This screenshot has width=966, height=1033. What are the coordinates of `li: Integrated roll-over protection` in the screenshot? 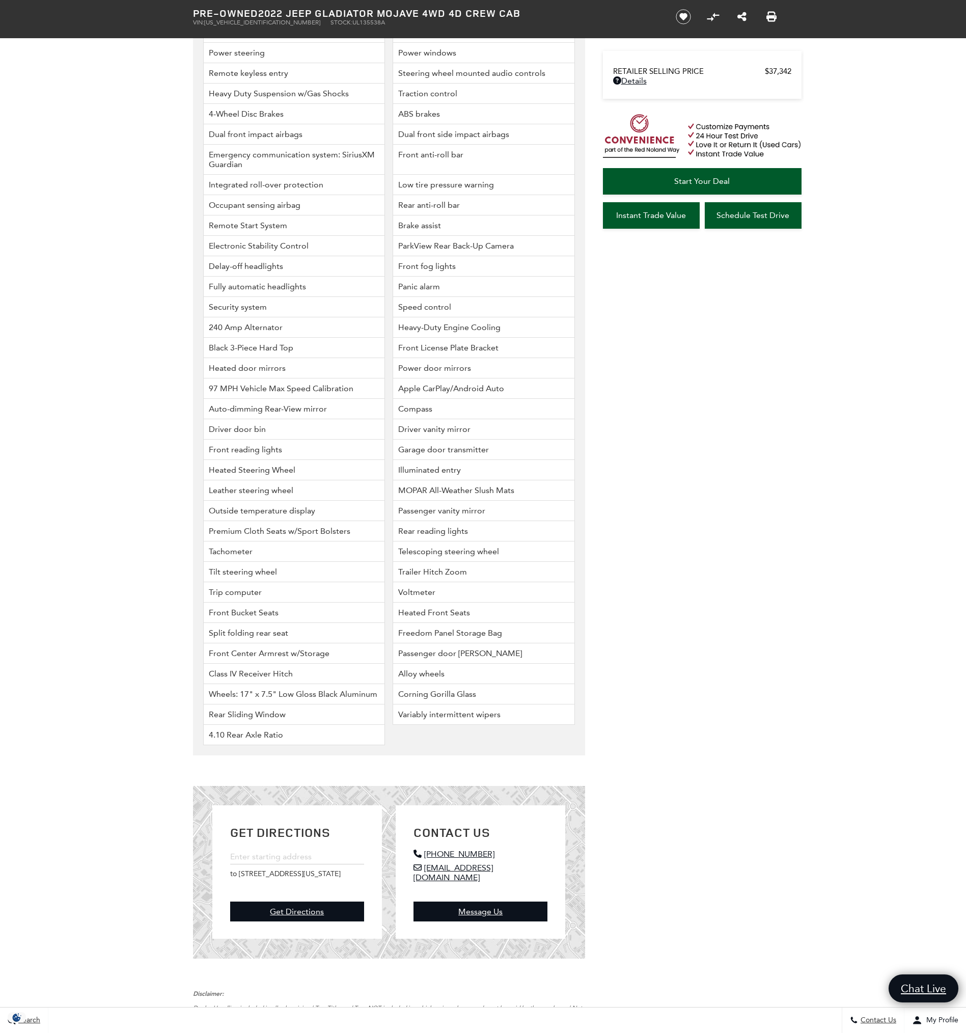 It's located at (294, 185).